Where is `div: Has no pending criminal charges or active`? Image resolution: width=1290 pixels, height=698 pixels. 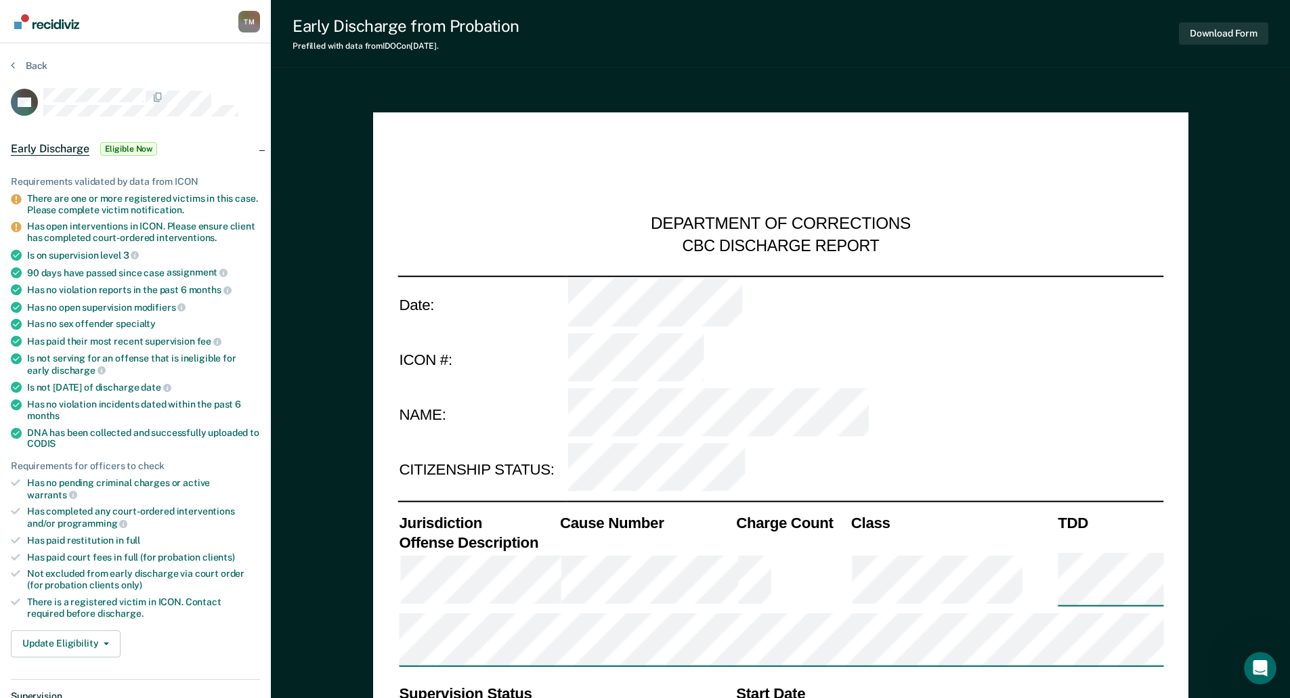
div: Has no pending criminal charges or active is located at coordinates (144, 489).